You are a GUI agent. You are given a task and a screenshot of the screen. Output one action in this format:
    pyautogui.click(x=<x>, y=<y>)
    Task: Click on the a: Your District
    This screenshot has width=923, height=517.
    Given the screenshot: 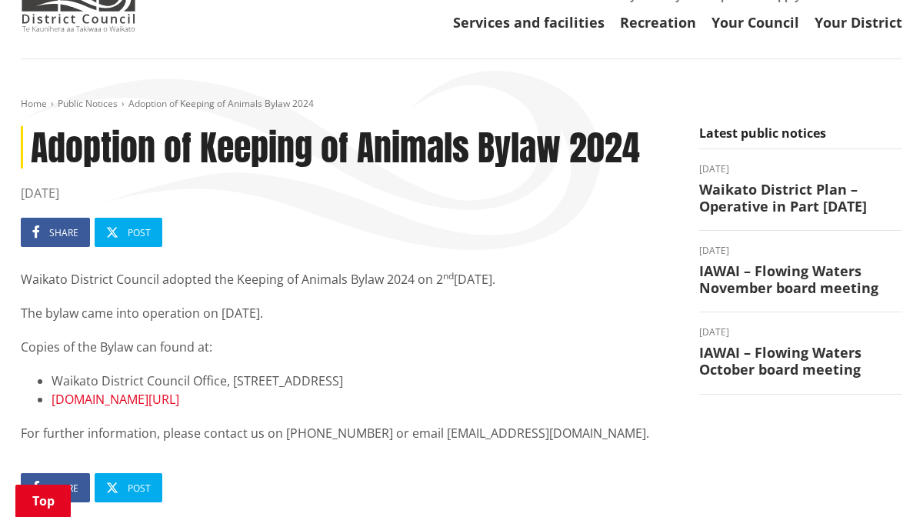 What is the action you would take?
    pyautogui.click(x=859, y=22)
    